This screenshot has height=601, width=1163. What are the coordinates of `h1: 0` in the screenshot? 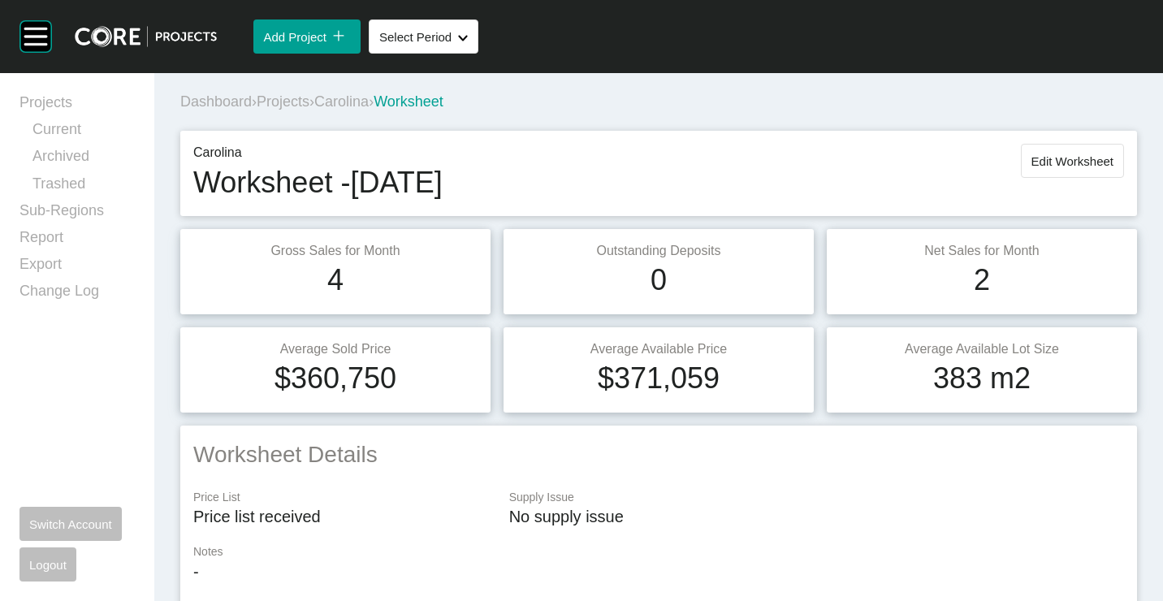 It's located at (658, 280).